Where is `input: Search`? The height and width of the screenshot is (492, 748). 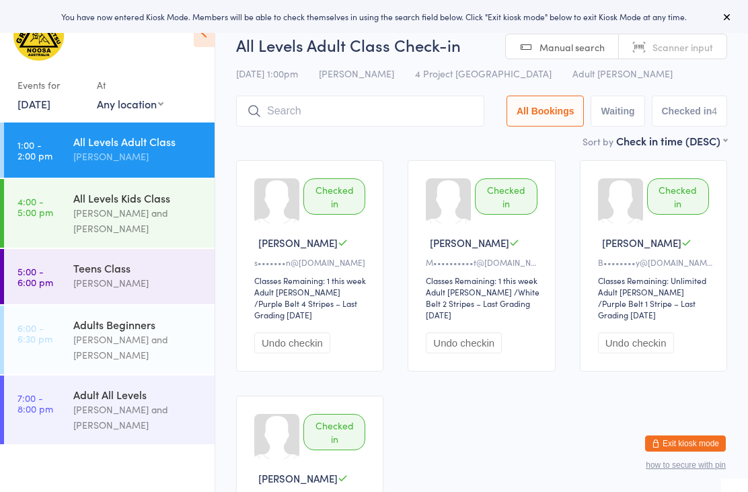 input: Search is located at coordinates (360, 111).